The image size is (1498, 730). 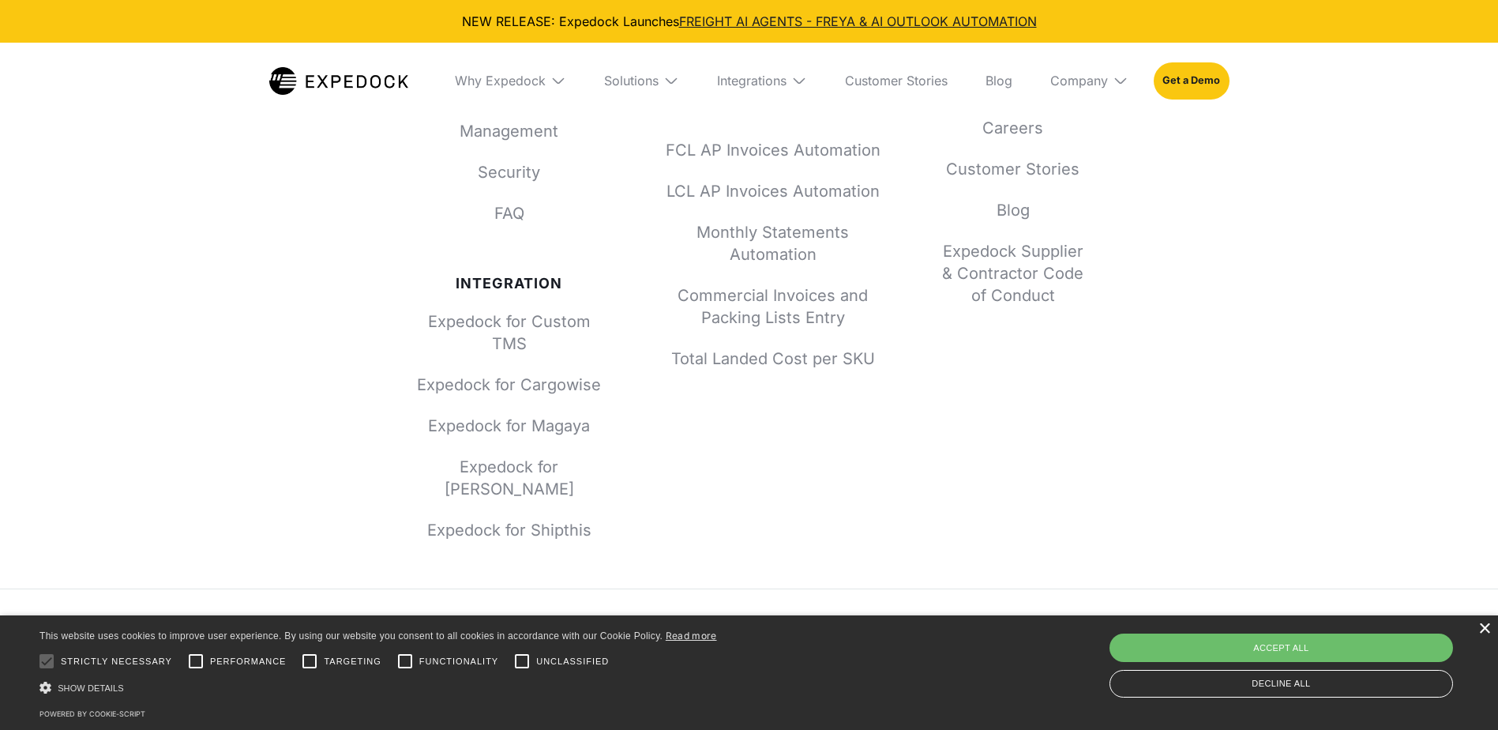 What do you see at coordinates (509, 283) in the screenshot?
I see `div: Integration` at bounding box center [509, 283].